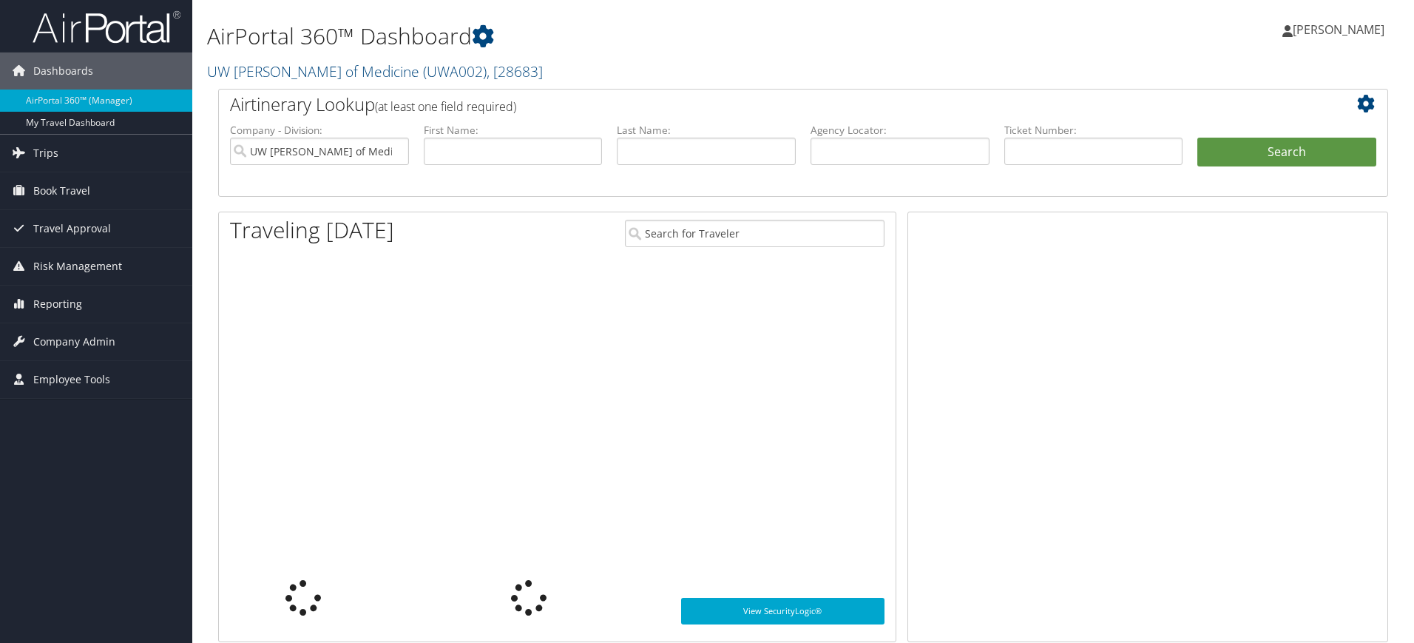  What do you see at coordinates (706, 130) in the screenshot?
I see `label: Last Name:` at bounding box center [706, 130].